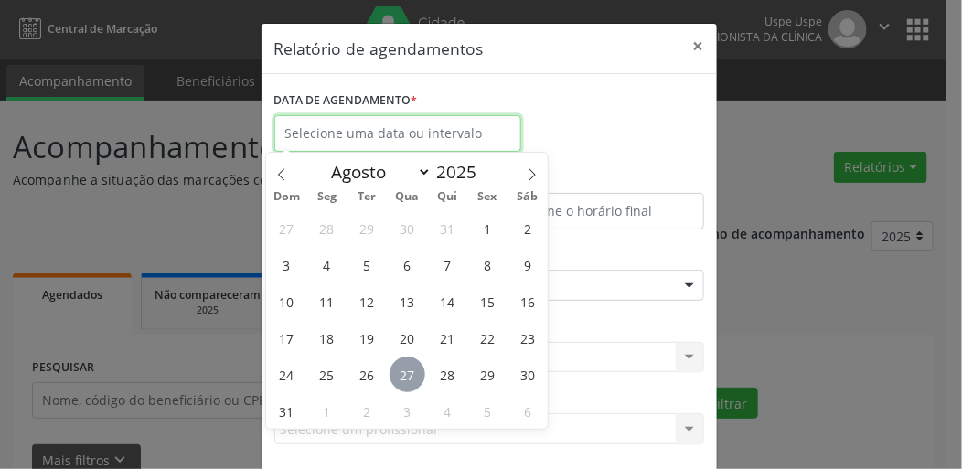  What do you see at coordinates (327, 411) in the screenshot?
I see `span: Setembro 1, 2025` at bounding box center [327, 411].